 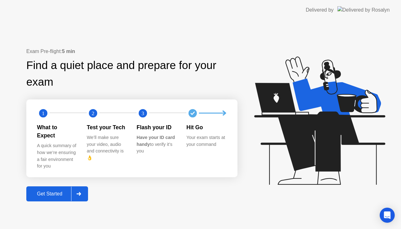 I want to click on text: 2, so click(x=93, y=113).